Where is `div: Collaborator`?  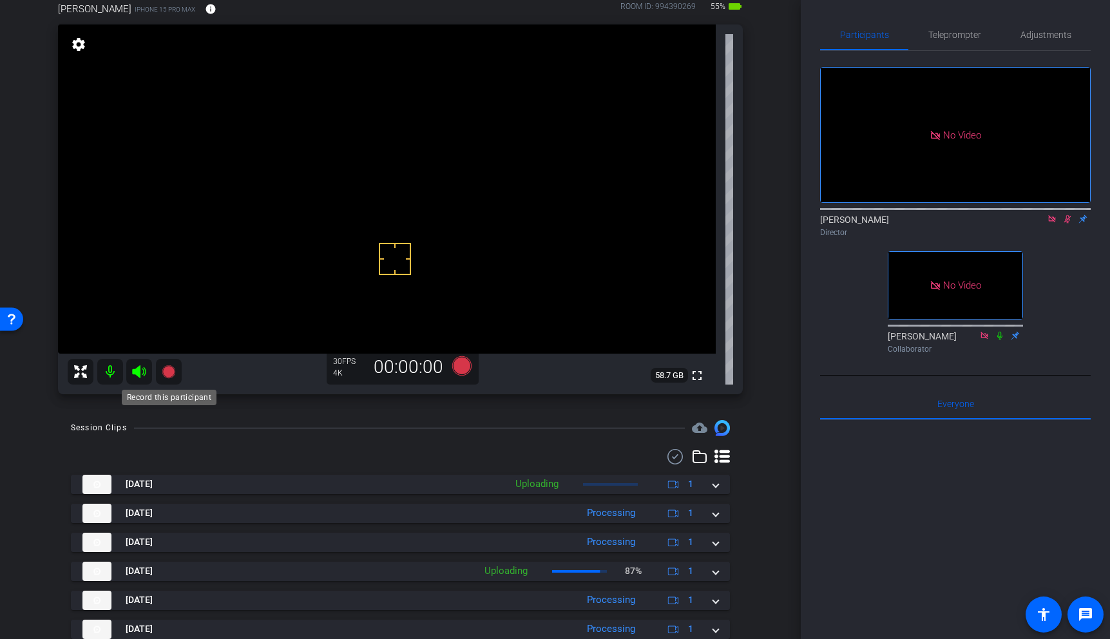 div: Collaborator is located at coordinates (956, 349).